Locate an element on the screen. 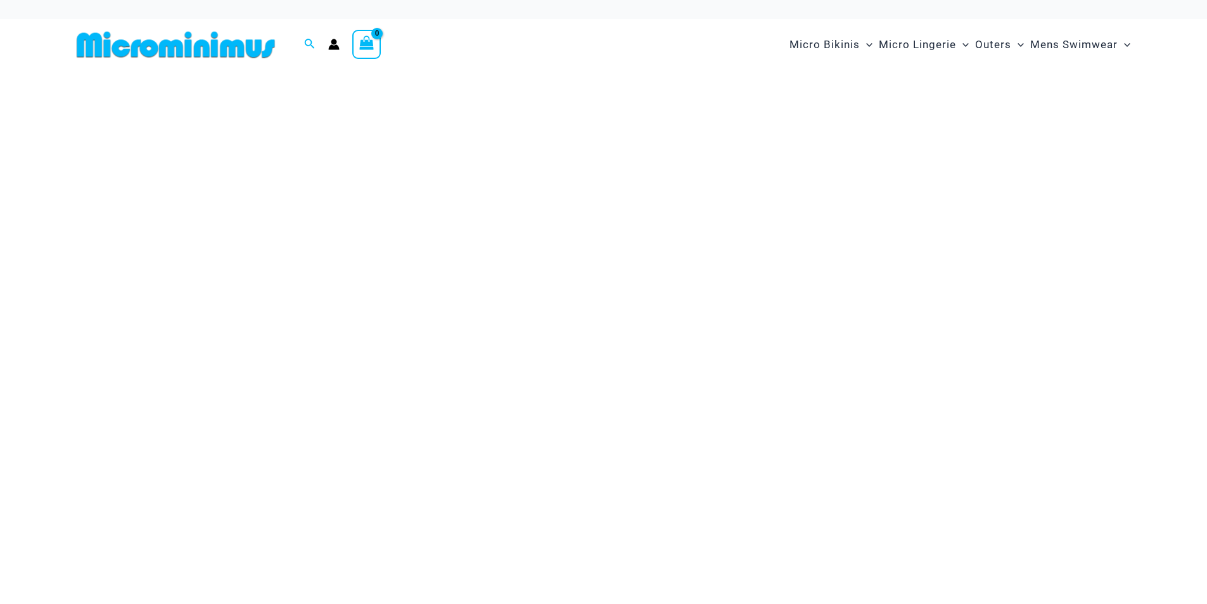  span: Outers is located at coordinates (993, 44).